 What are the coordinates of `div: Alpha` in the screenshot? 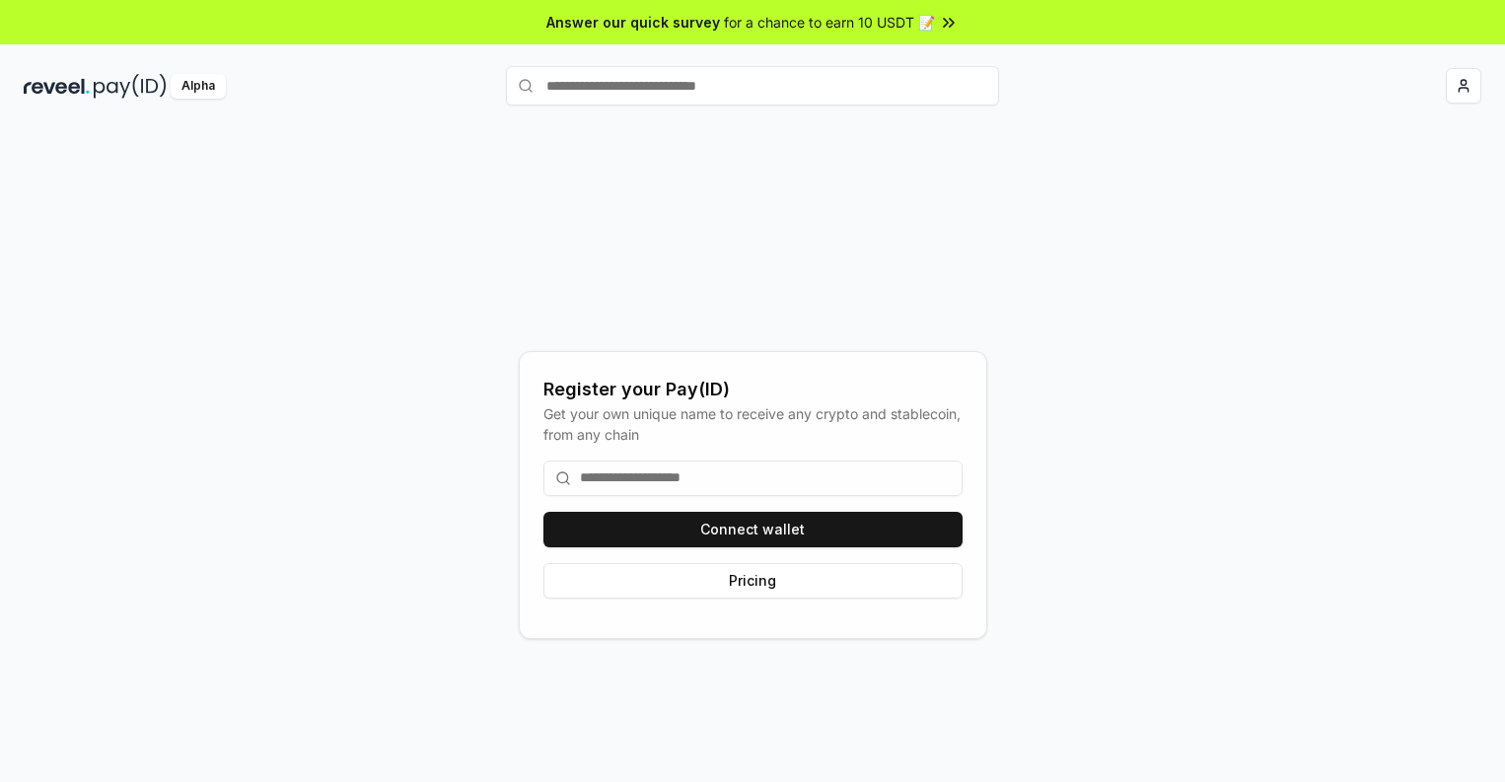 It's located at (198, 86).